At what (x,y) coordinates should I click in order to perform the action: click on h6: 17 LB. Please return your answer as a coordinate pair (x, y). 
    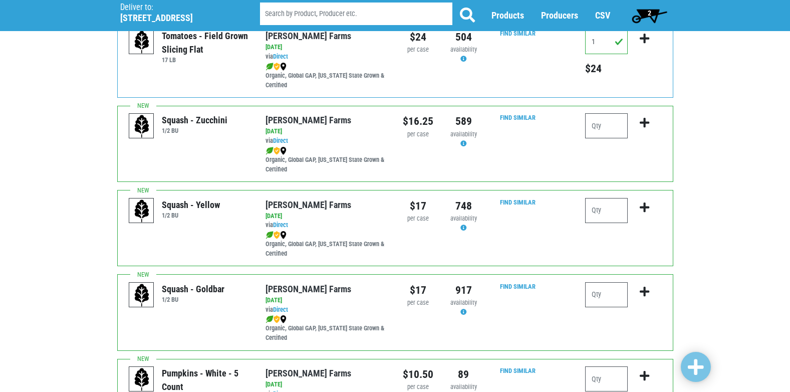
    Looking at the image, I should click on (206, 60).